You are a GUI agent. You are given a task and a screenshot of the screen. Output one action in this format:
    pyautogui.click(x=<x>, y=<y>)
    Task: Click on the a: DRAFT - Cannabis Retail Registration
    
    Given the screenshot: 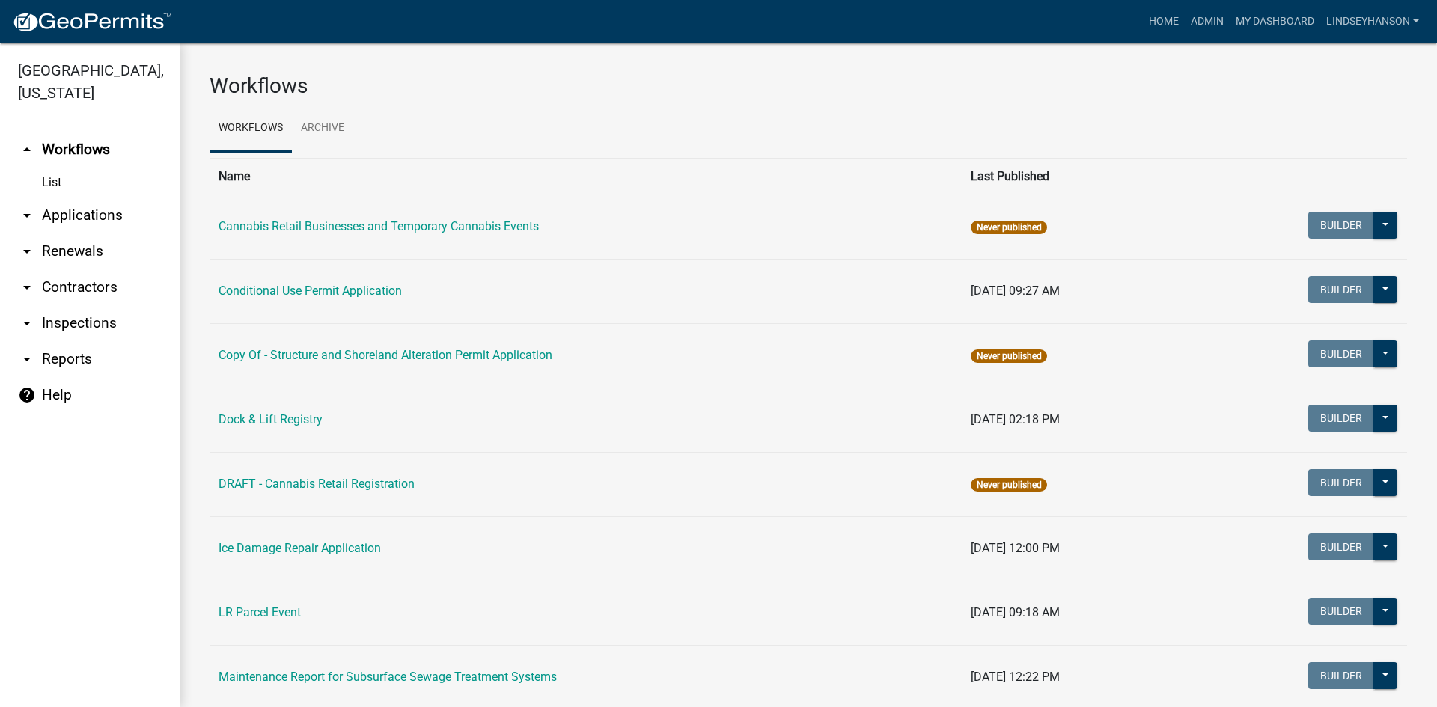 What is the action you would take?
    pyautogui.click(x=317, y=483)
    